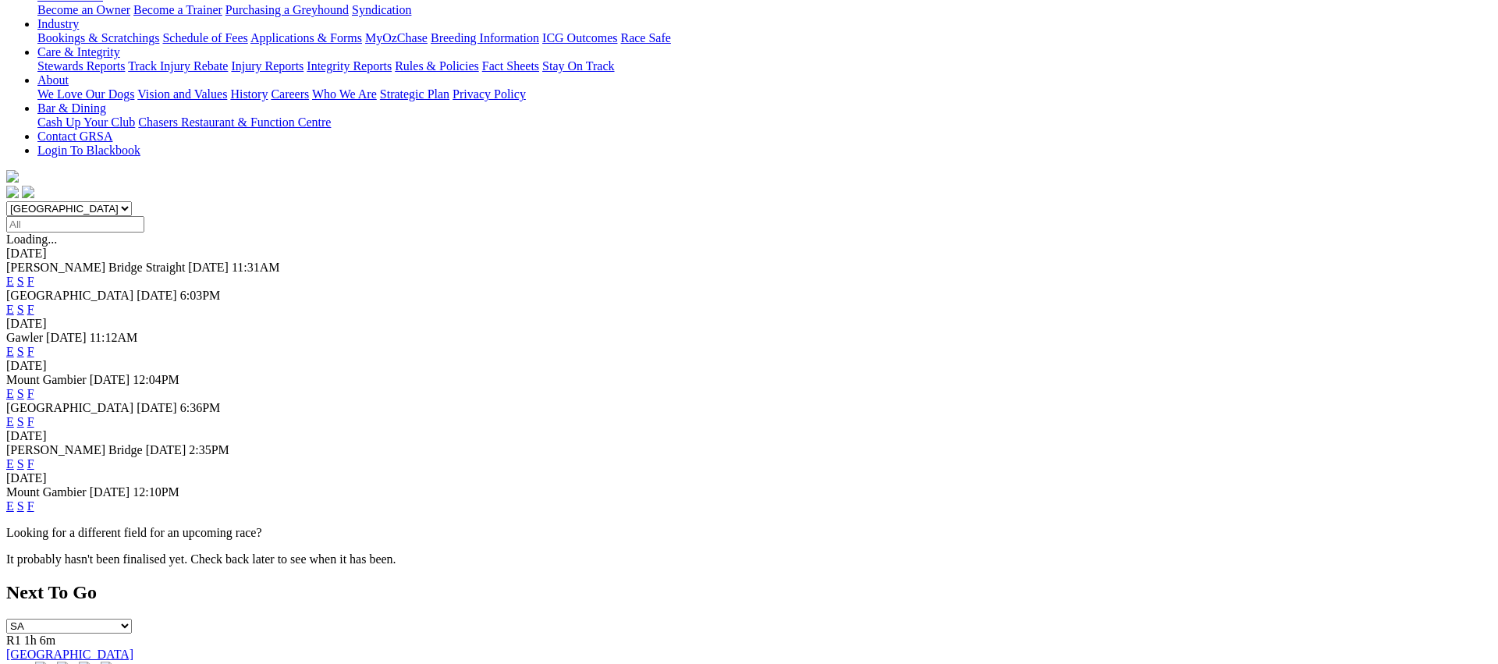 This screenshot has height=664, width=1498. What do you see at coordinates (114, 337) in the screenshot?
I see `span: 11:12AM` at bounding box center [114, 337].